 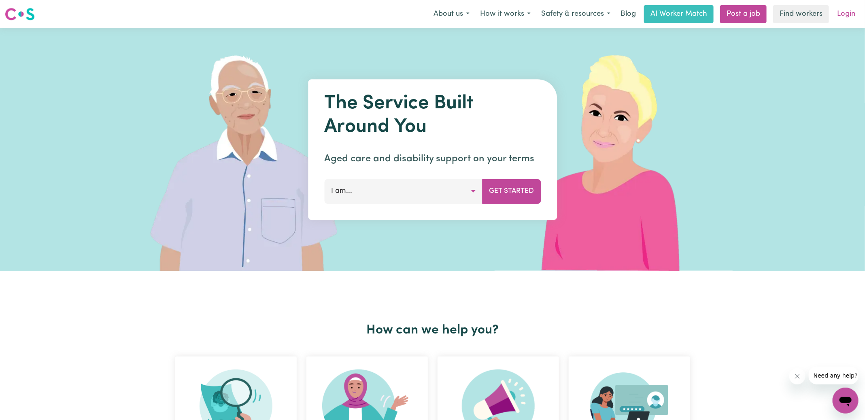 What do you see at coordinates (432, 159) in the screenshot?
I see `p: Aged care and disability support on your terms` at bounding box center [432, 159].